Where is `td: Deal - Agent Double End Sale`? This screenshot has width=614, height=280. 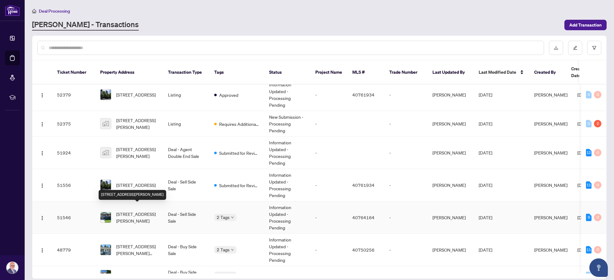
td: Deal - Agent Double End Sale is located at coordinates (186, 153).